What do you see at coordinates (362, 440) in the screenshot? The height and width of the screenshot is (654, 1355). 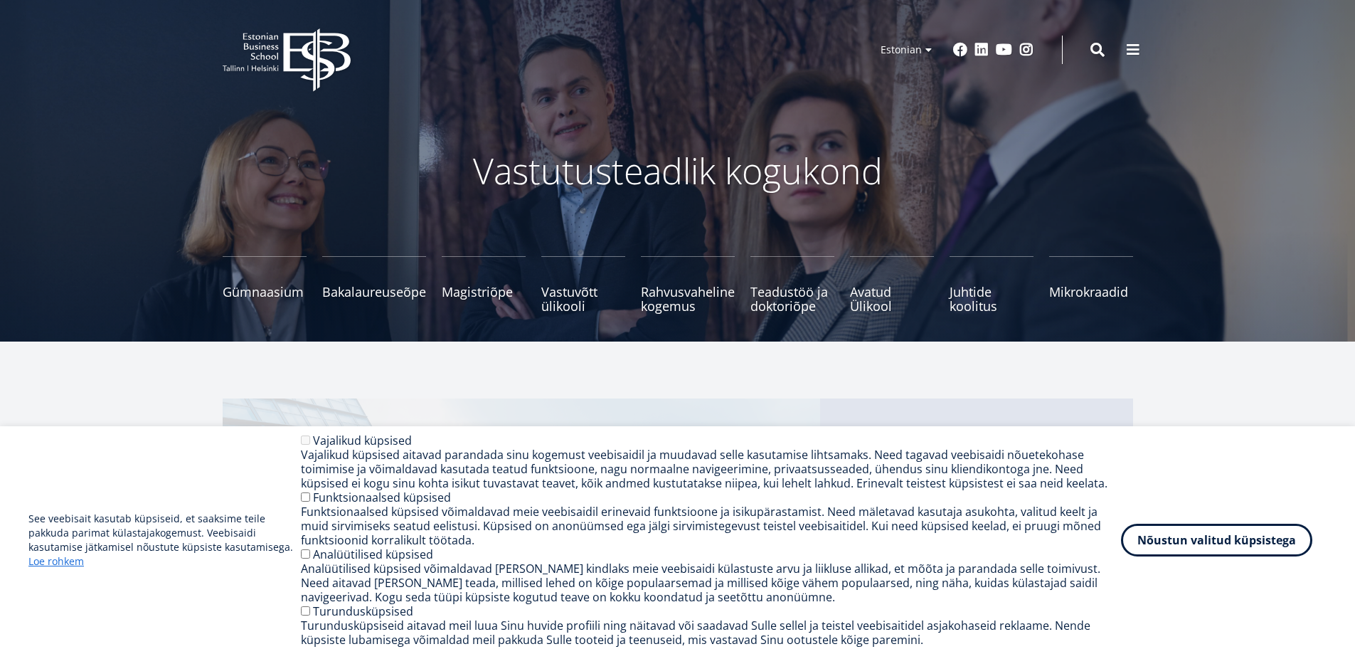 I see `label: Vajalikud küpsised` at bounding box center [362, 440].